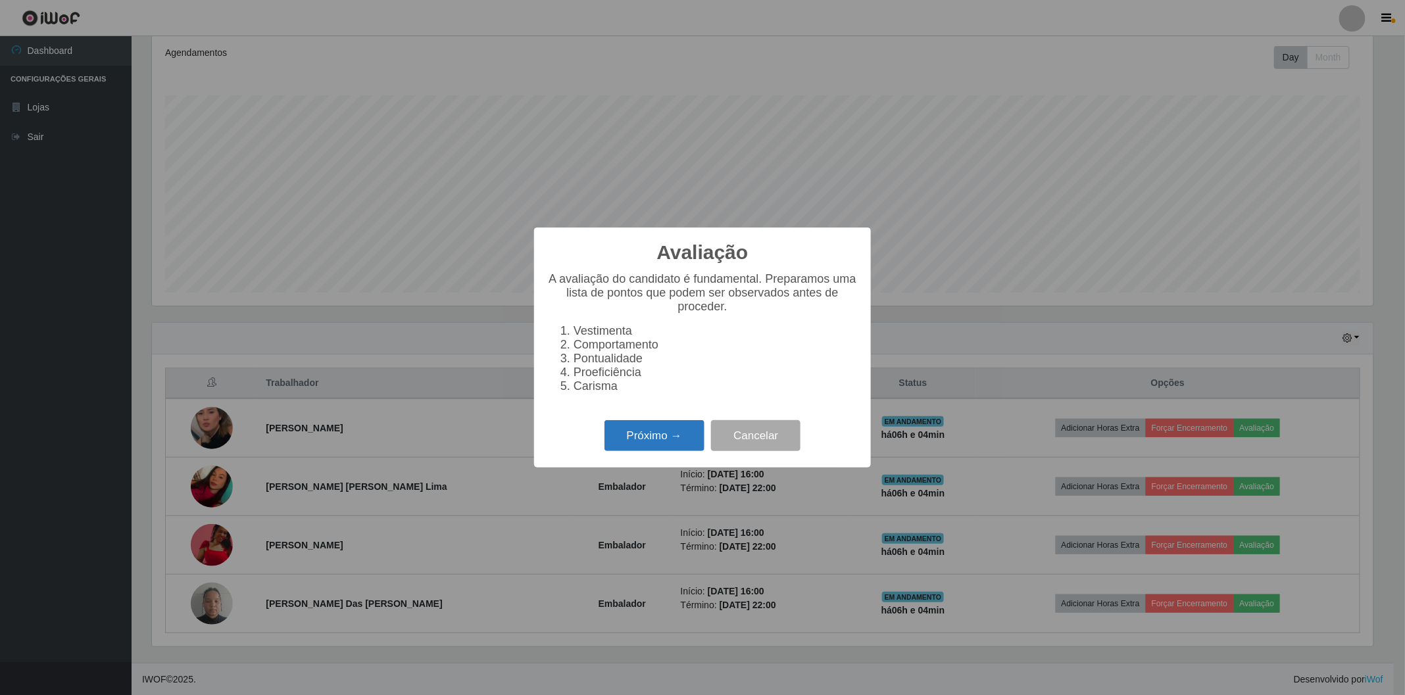 Image resolution: width=1405 pixels, height=695 pixels. I want to click on p: A avaliação do candidato é fundamental. Preparamos uma lista de pontos que podem ser observados a..., so click(702, 293).